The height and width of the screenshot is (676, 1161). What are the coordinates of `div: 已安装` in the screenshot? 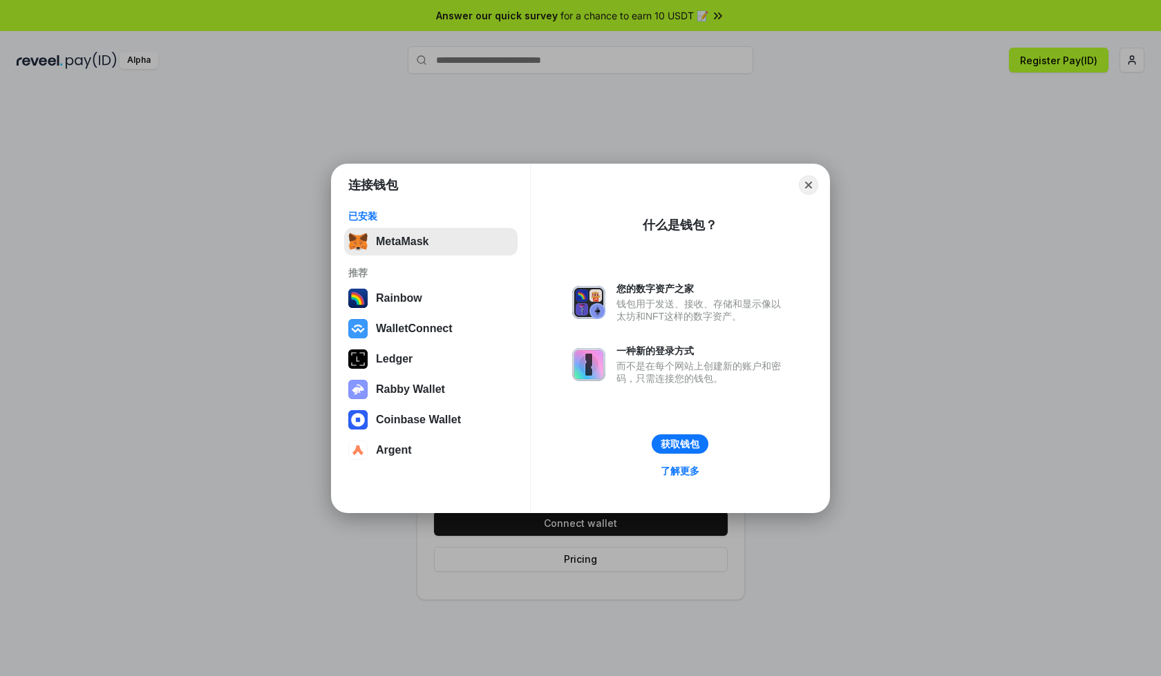 It's located at (430, 216).